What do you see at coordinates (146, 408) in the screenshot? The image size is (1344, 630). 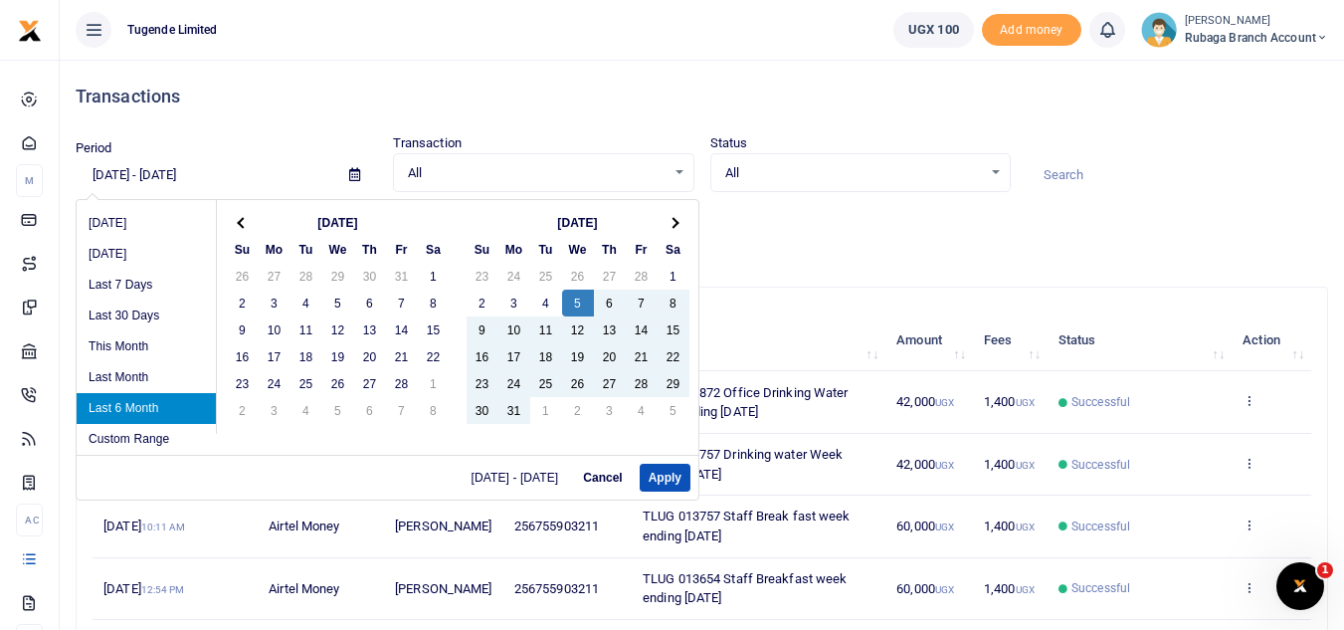 I see `li: Last 6 Month` at bounding box center [146, 408].